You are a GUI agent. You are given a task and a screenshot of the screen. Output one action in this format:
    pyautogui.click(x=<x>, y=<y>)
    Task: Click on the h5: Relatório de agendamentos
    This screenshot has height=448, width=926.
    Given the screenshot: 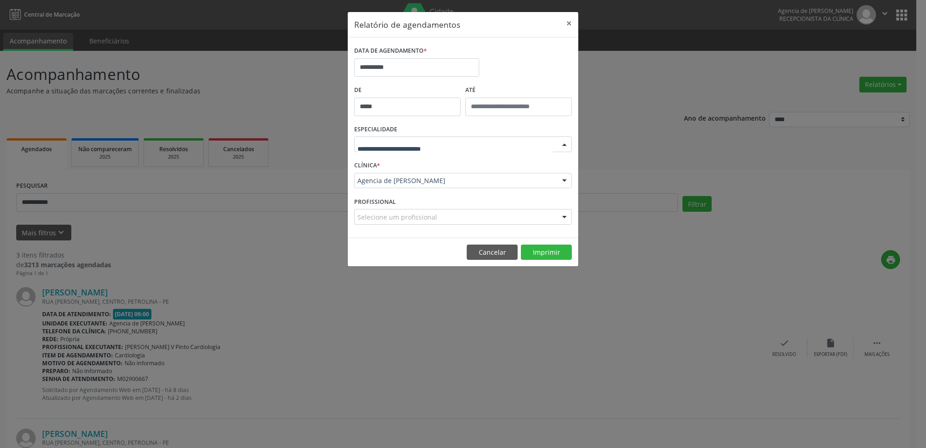 What is the action you would take?
    pyautogui.click(x=407, y=25)
    